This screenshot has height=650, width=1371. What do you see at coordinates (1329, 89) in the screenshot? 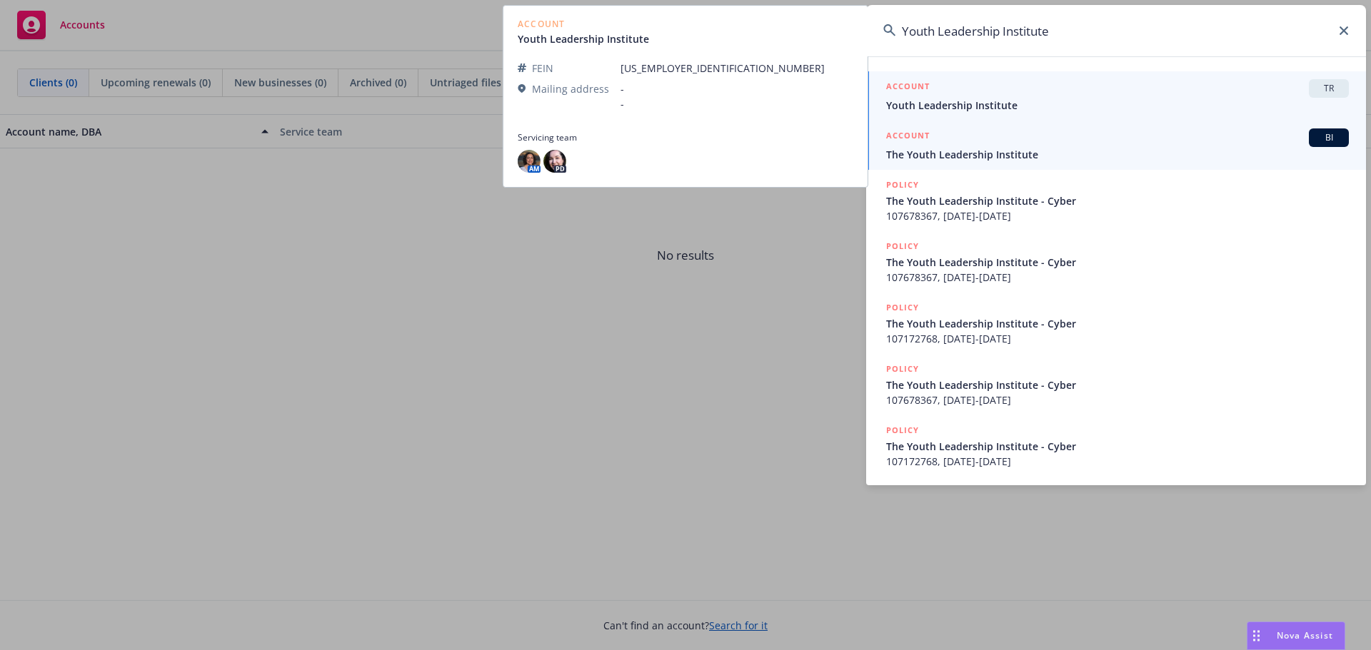
I see `span: TR` at bounding box center [1329, 89].